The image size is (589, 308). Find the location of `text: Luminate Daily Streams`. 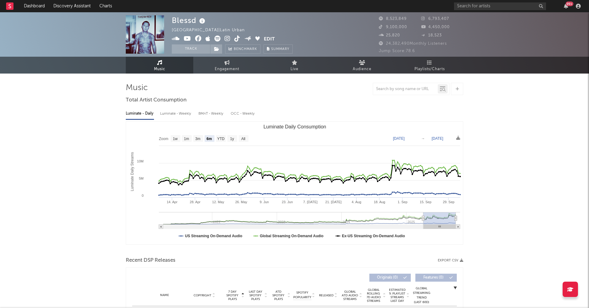

text: Luminate Daily Streams is located at coordinates (132, 171).